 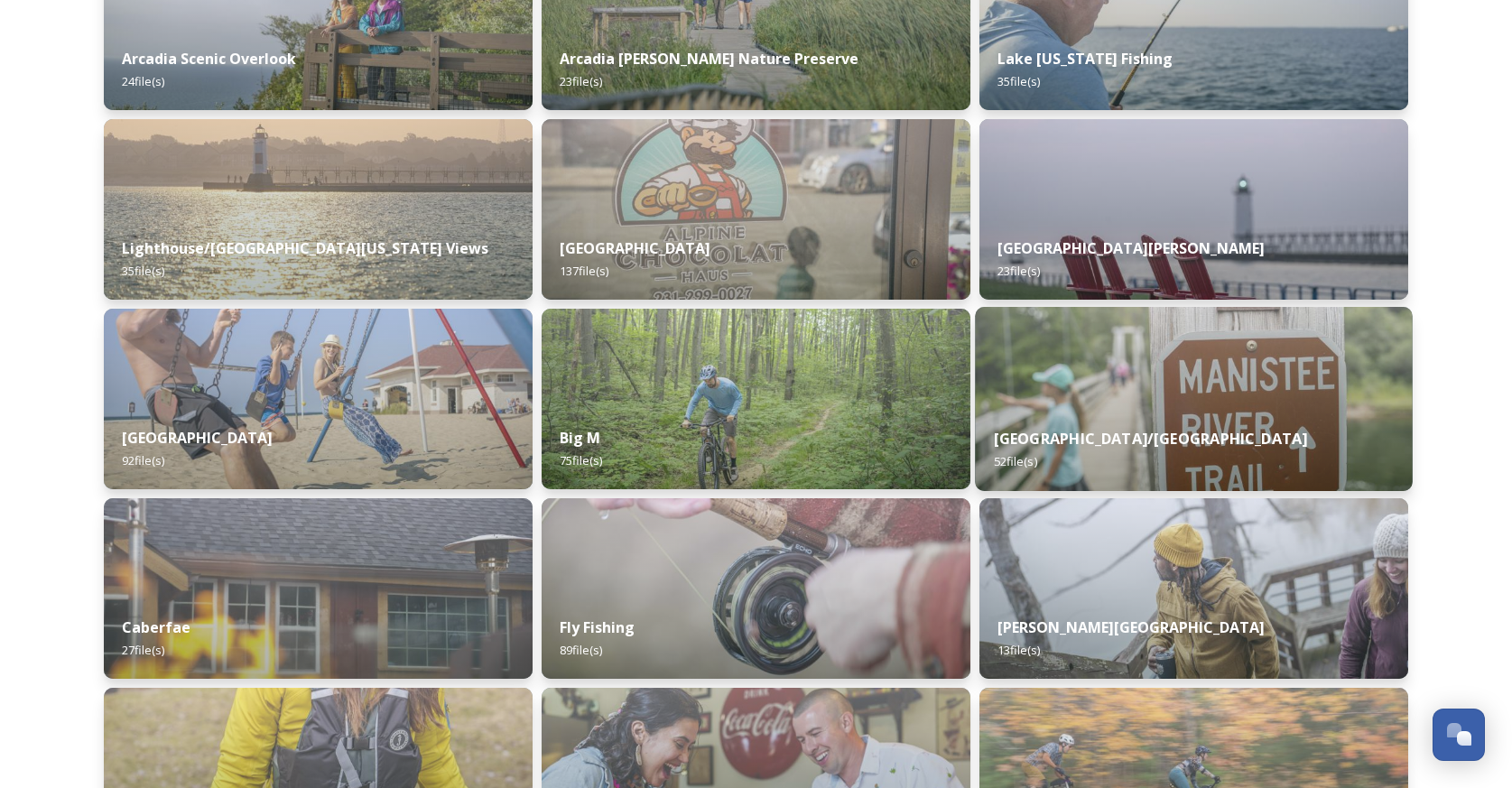 What do you see at coordinates (1015, 461) in the screenshot?
I see `span: 52 file(s)` at bounding box center [1015, 461].